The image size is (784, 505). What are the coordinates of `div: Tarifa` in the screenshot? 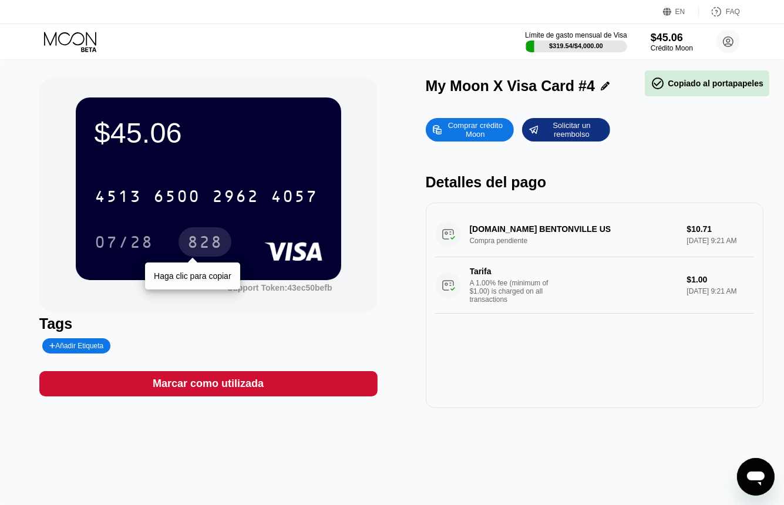 It's located at (511, 271).